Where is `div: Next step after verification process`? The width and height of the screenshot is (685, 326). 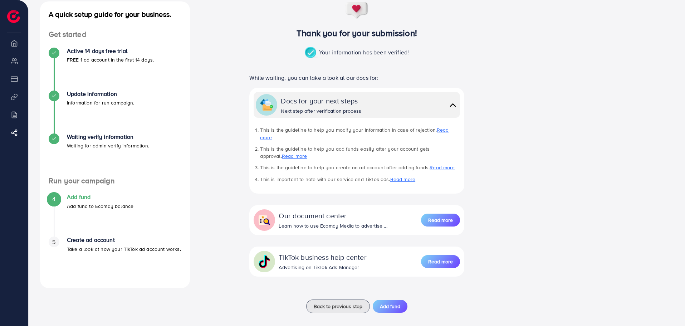 div: Next step after verification process is located at coordinates (321, 111).